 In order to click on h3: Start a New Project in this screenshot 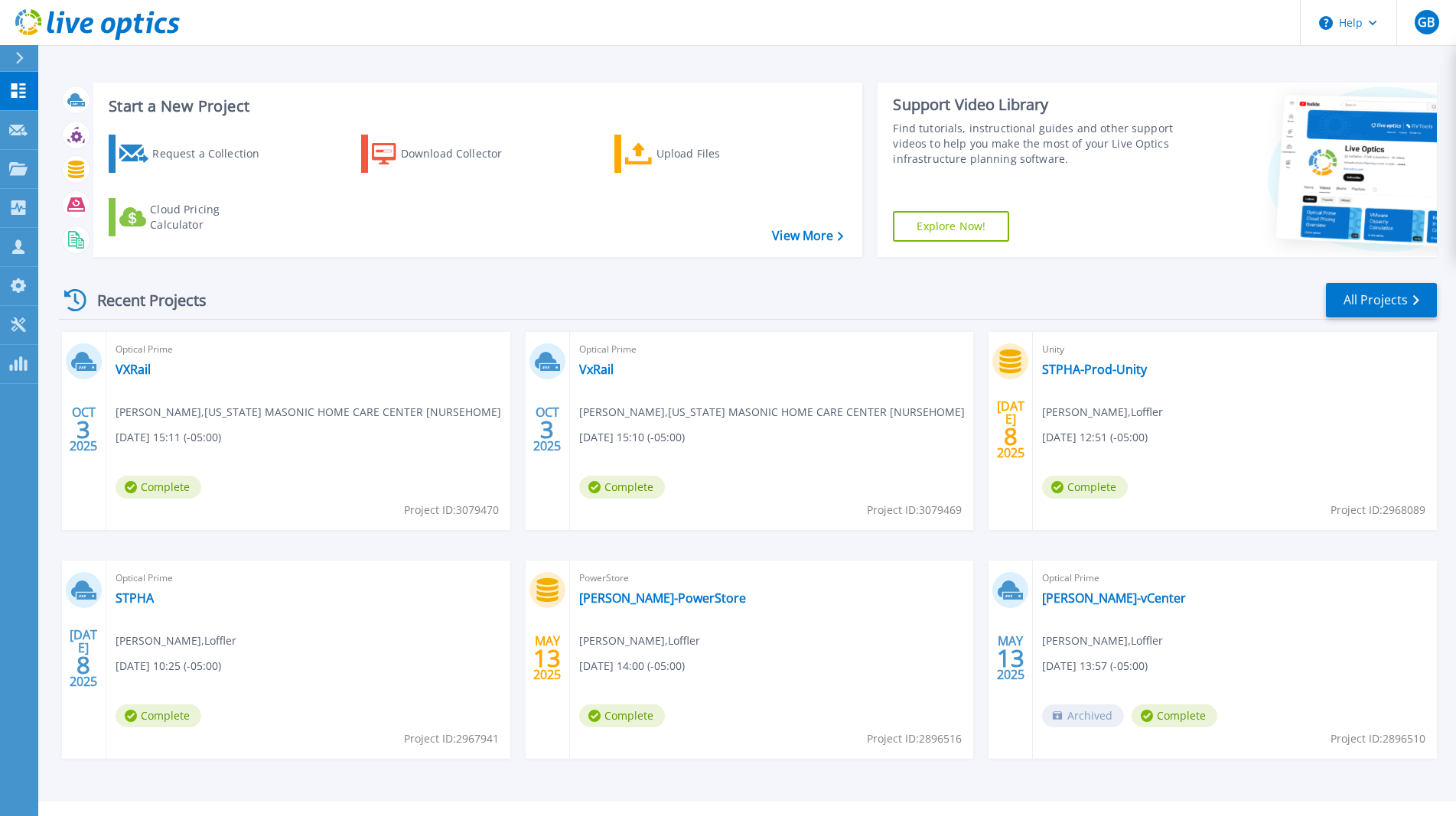, I will do `click(476, 106)`.